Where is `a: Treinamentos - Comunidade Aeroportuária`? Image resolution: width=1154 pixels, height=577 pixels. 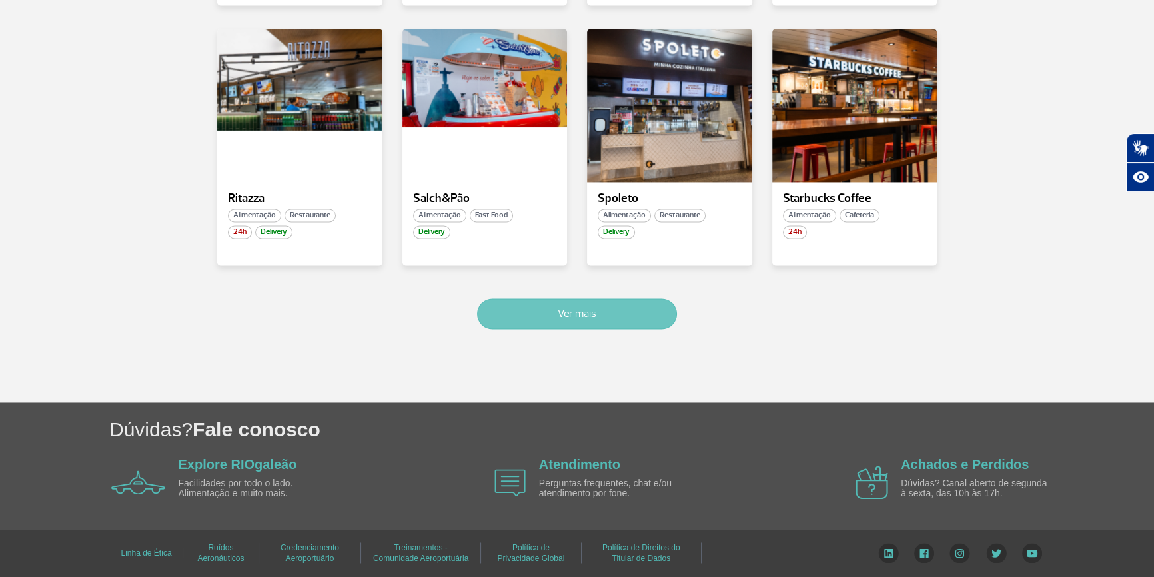
a: Treinamentos - Comunidade Aeroportuária is located at coordinates (420, 552).